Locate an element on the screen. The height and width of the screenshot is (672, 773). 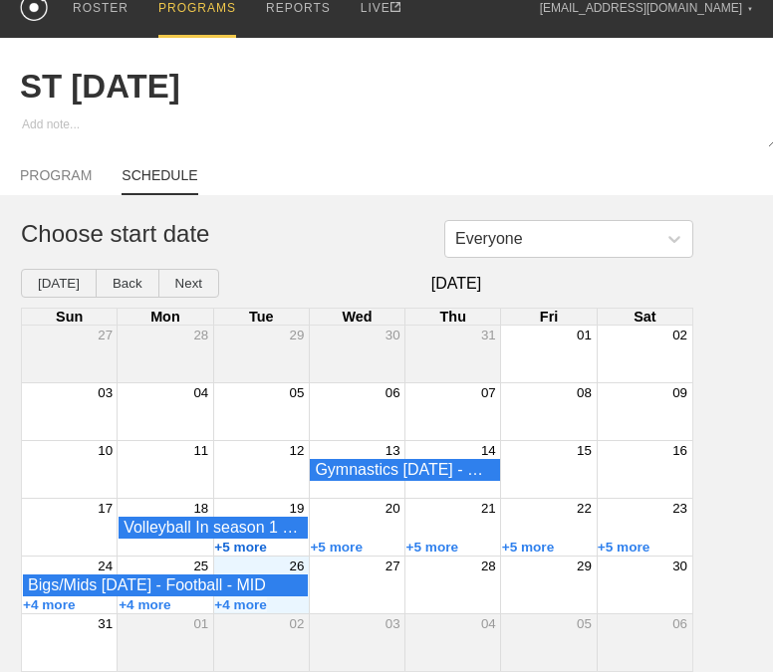
button: 19 is located at coordinates (297, 508).